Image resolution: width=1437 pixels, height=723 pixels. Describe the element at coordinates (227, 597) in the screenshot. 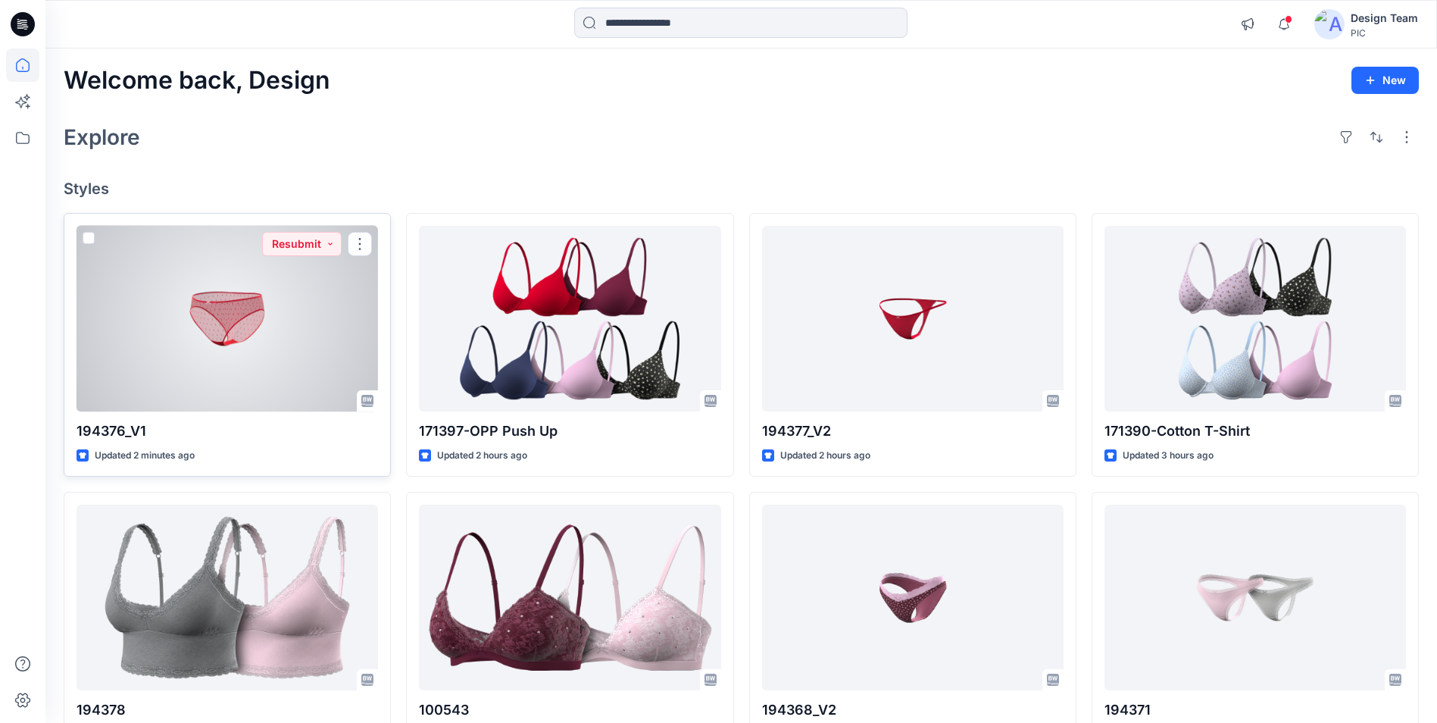

I see `a: 194378` at that location.